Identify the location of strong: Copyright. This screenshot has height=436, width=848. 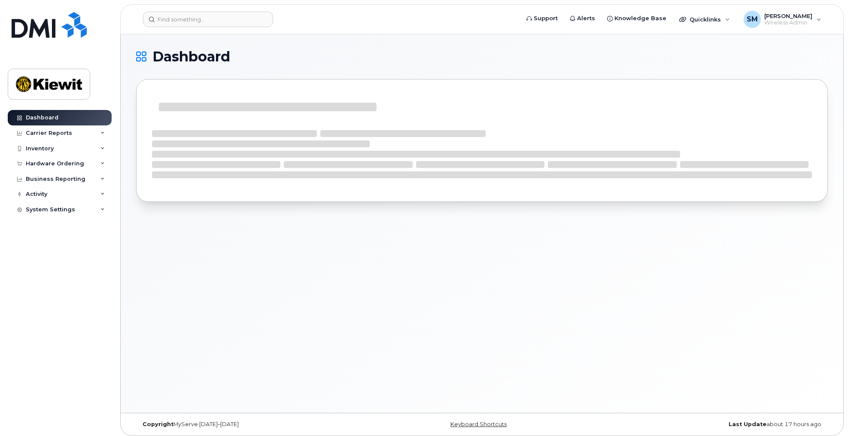
(158, 424).